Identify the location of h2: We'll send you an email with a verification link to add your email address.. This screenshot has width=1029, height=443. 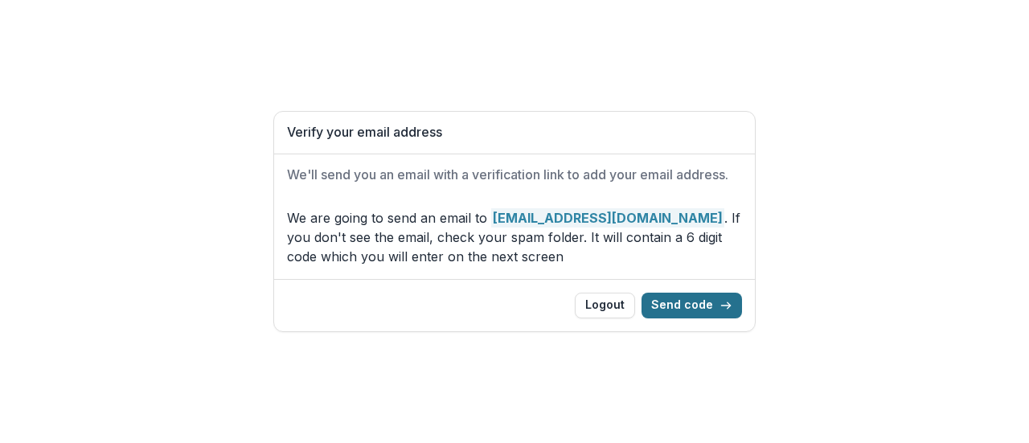
(514, 174).